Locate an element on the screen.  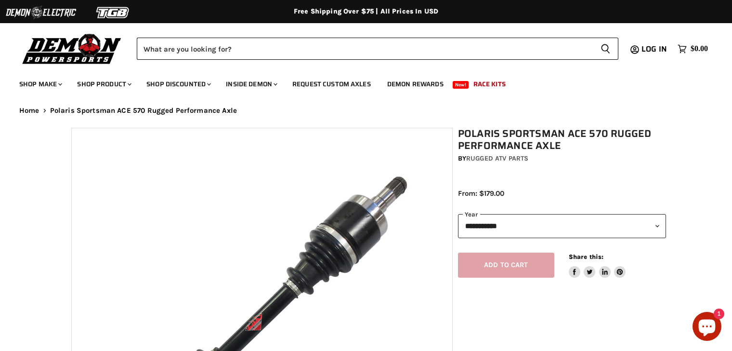
img: Demon Powersports is located at coordinates (72, 48).